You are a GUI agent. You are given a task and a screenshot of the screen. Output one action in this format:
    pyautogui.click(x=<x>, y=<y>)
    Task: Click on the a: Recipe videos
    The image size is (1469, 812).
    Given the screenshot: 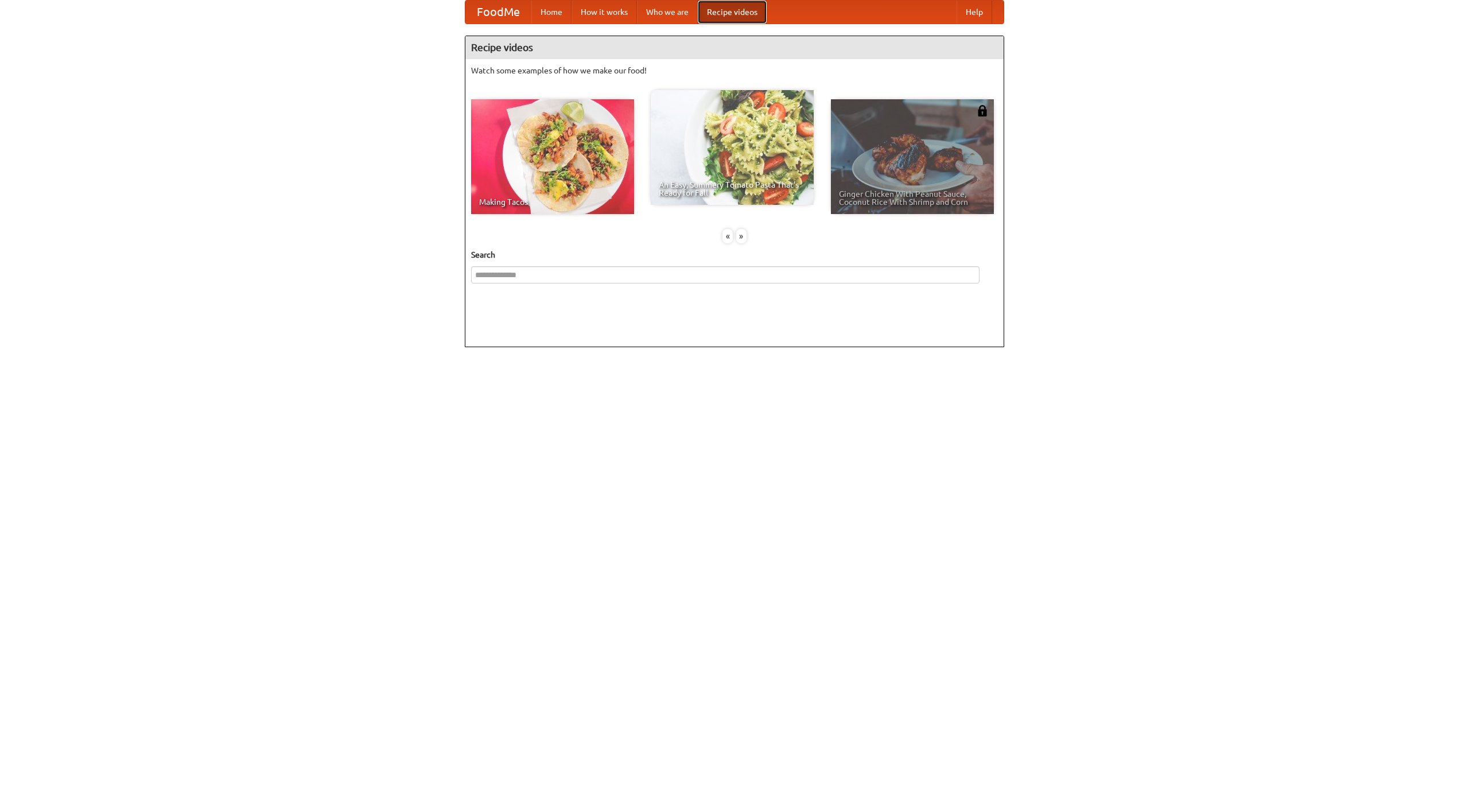 What is the action you would take?
    pyautogui.click(x=732, y=12)
    